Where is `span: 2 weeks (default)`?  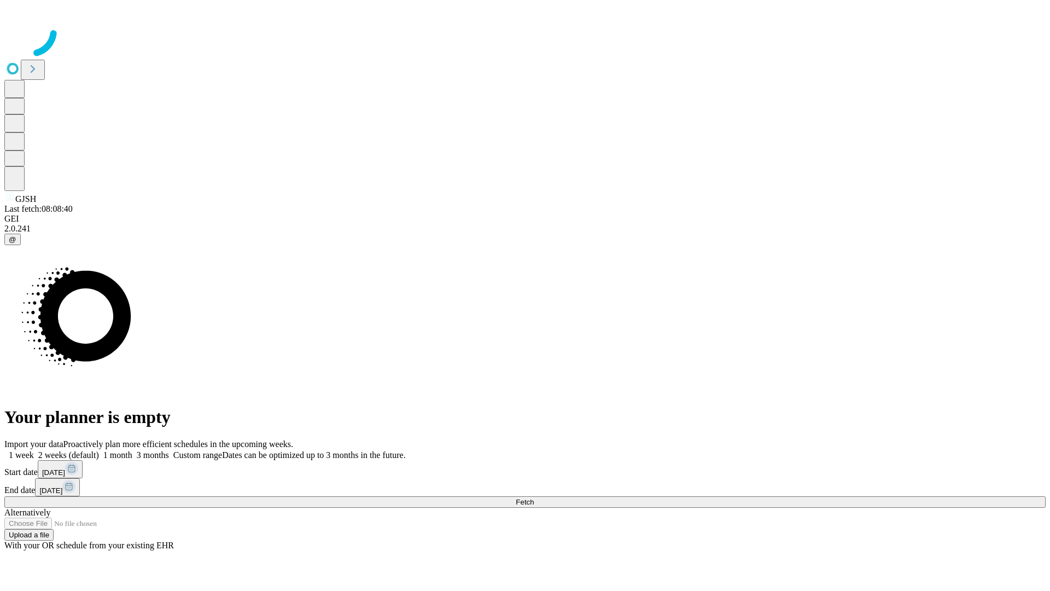
span: 2 weeks (default) is located at coordinates (68, 454).